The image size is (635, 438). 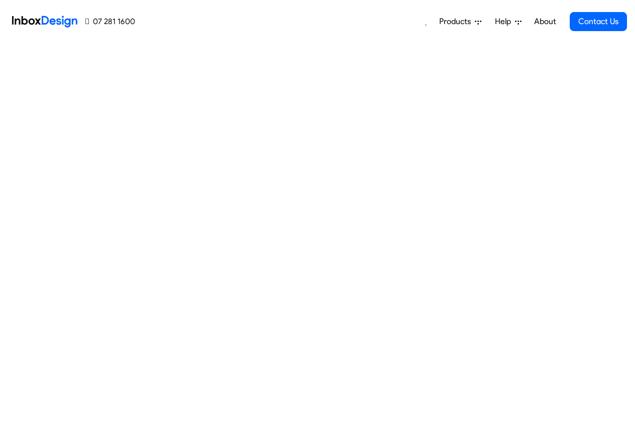 I want to click on a: 07 281 1600, so click(x=110, y=22).